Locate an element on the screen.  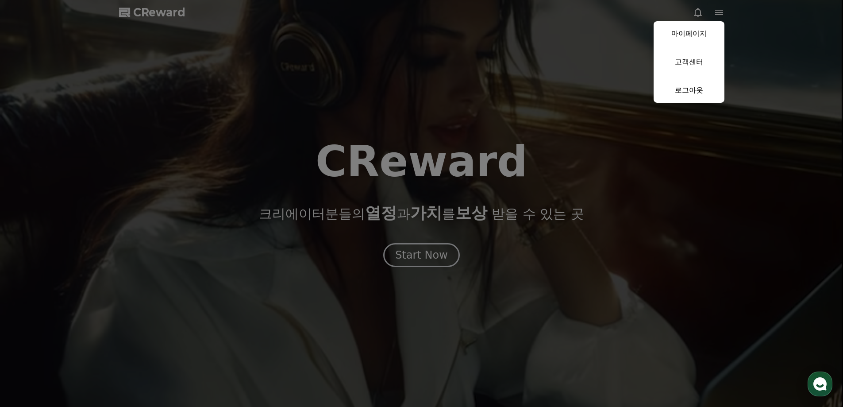
button: 마이페이지 고객센터 로그아웃 is located at coordinates (689, 62).